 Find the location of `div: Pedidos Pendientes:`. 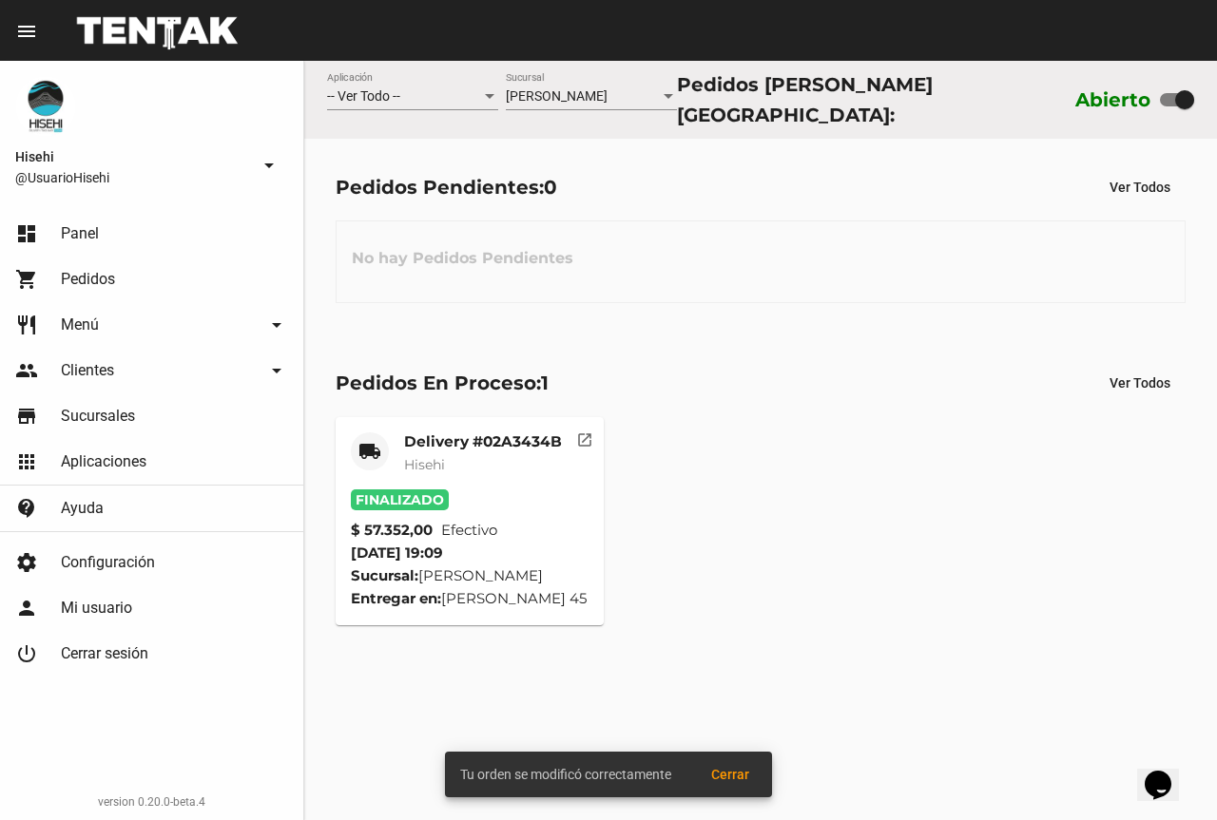

div: Pedidos Pendientes: is located at coordinates (446, 187).